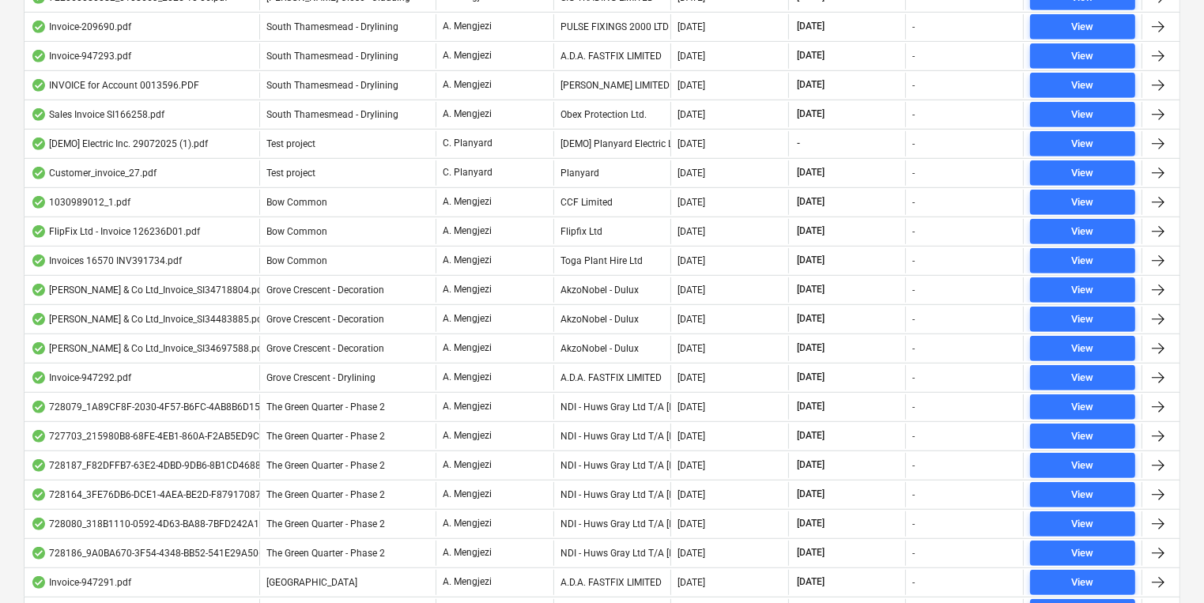  Describe the element at coordinates (312, 583) in the screenshot. I see `span: Camden Goods Yard` at that location.